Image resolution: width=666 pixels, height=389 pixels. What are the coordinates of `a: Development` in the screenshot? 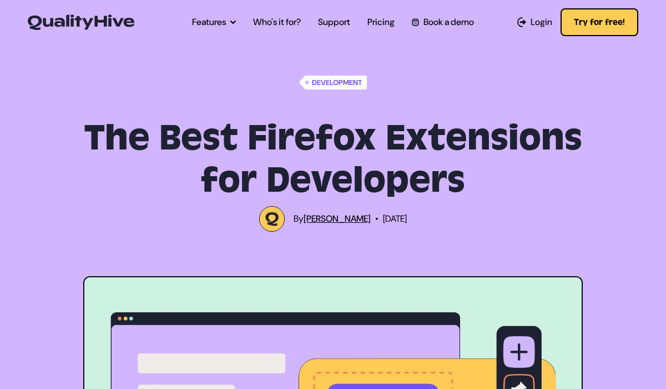 It's located at (332, 82).